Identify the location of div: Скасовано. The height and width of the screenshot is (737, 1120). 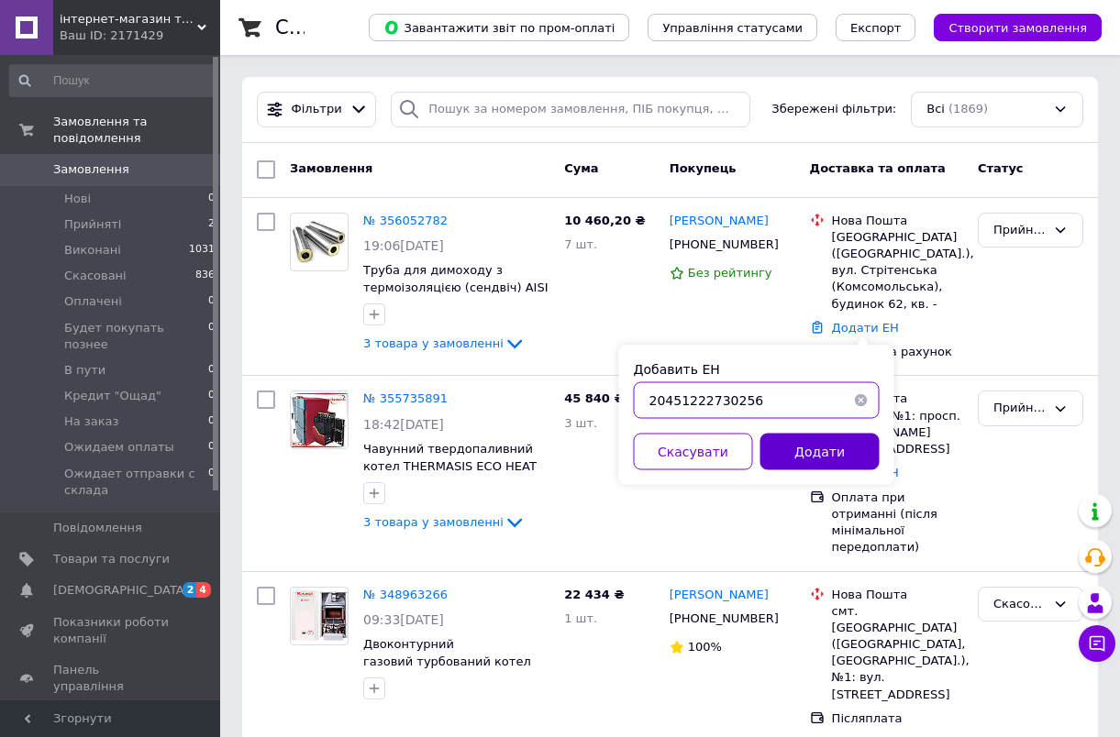
(1019, 604).